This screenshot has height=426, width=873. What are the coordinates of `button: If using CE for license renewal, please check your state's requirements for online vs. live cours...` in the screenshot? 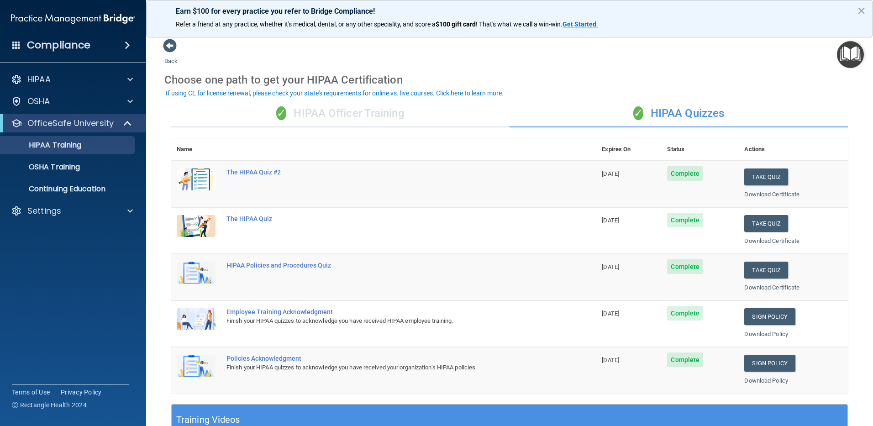 It's located at (335, 93).